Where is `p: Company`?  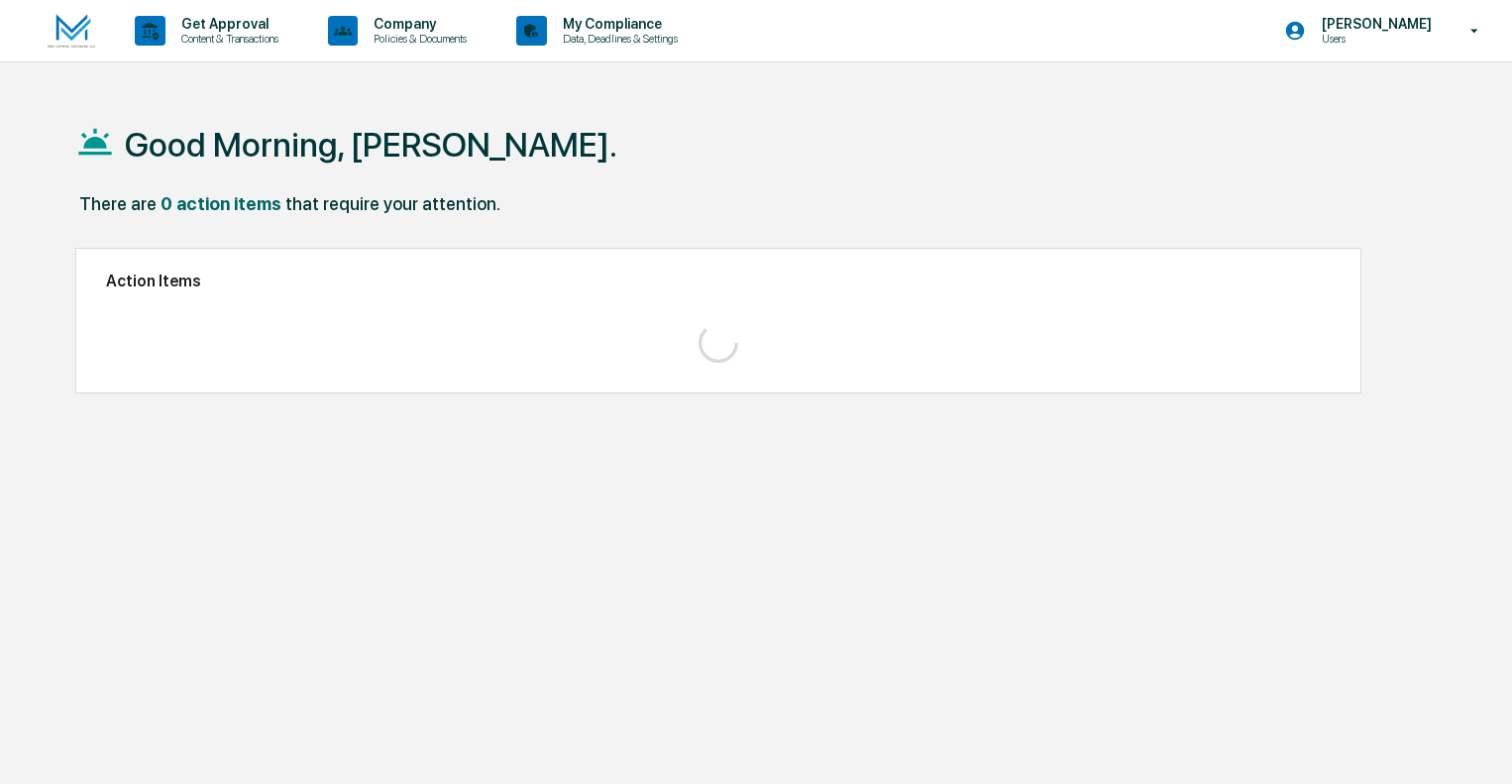 p: Company is located at coordinates (417, 24).